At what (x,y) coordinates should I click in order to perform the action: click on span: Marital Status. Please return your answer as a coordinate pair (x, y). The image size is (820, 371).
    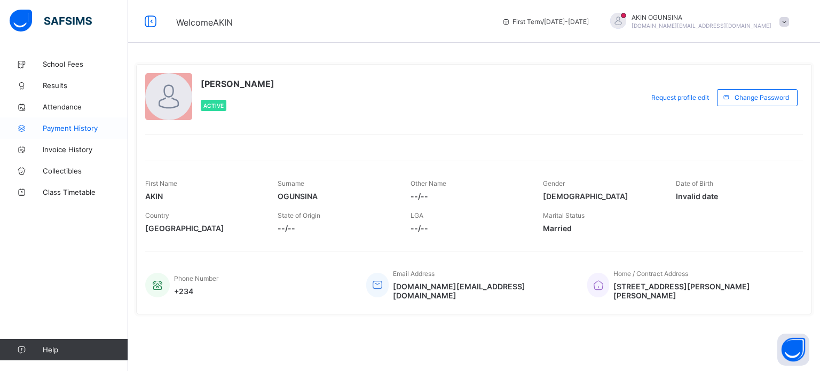
    Looking at the image, I should click on (564, 215).